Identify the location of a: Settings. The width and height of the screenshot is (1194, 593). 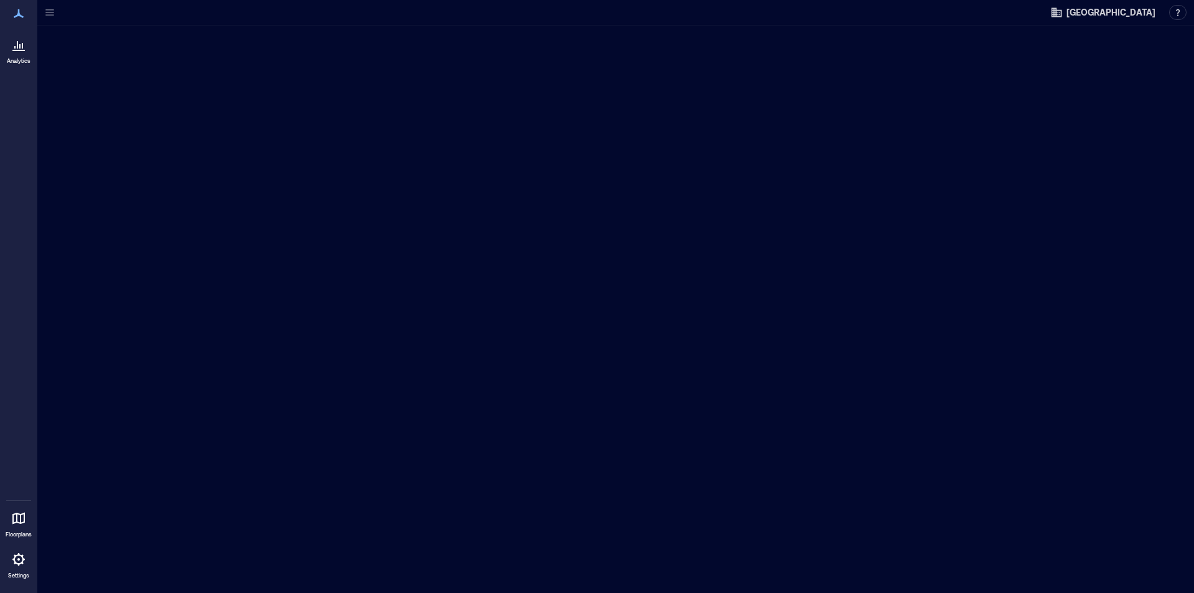
(19, 564).